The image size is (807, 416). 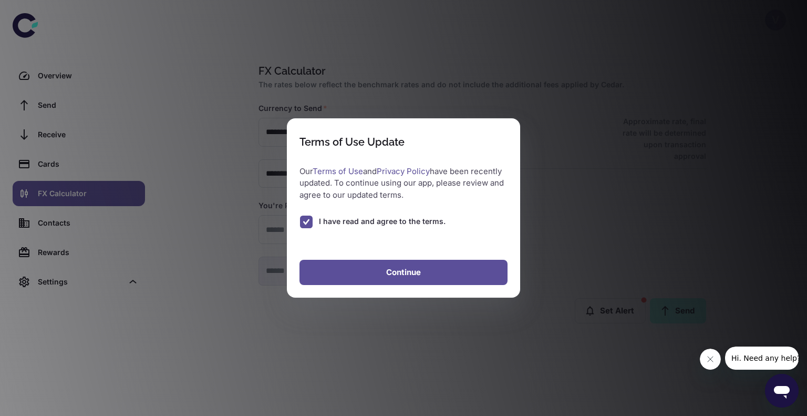 What do you see at coordinates (41, 12) in the screenshot?
I see `span: Hi. Need any help?` at bounding box center [41, 12].